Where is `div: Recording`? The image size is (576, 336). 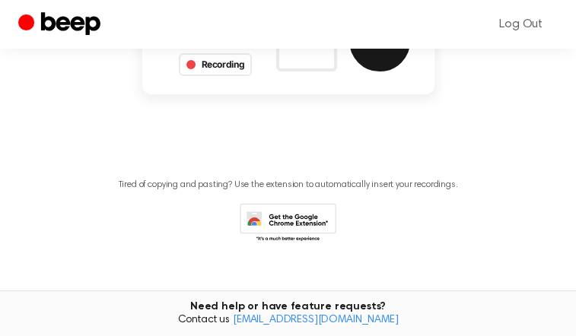 div: Recording is located at coordinates (215, 65).